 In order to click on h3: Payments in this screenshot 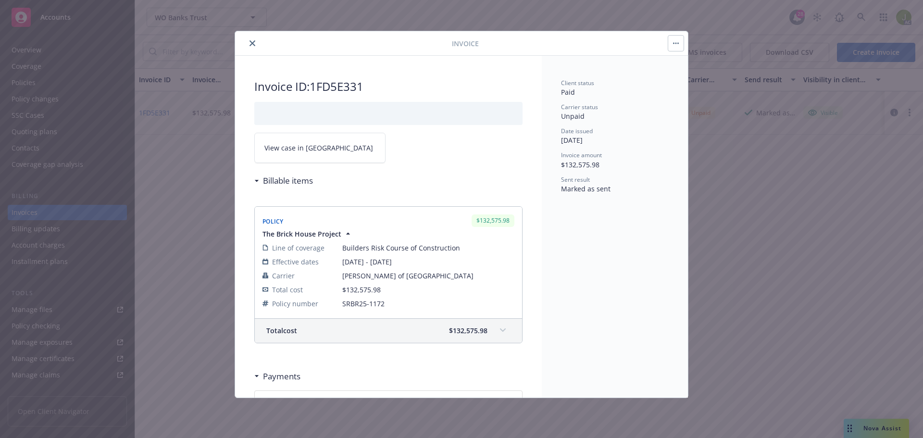, I will do `click(282, 377)`.